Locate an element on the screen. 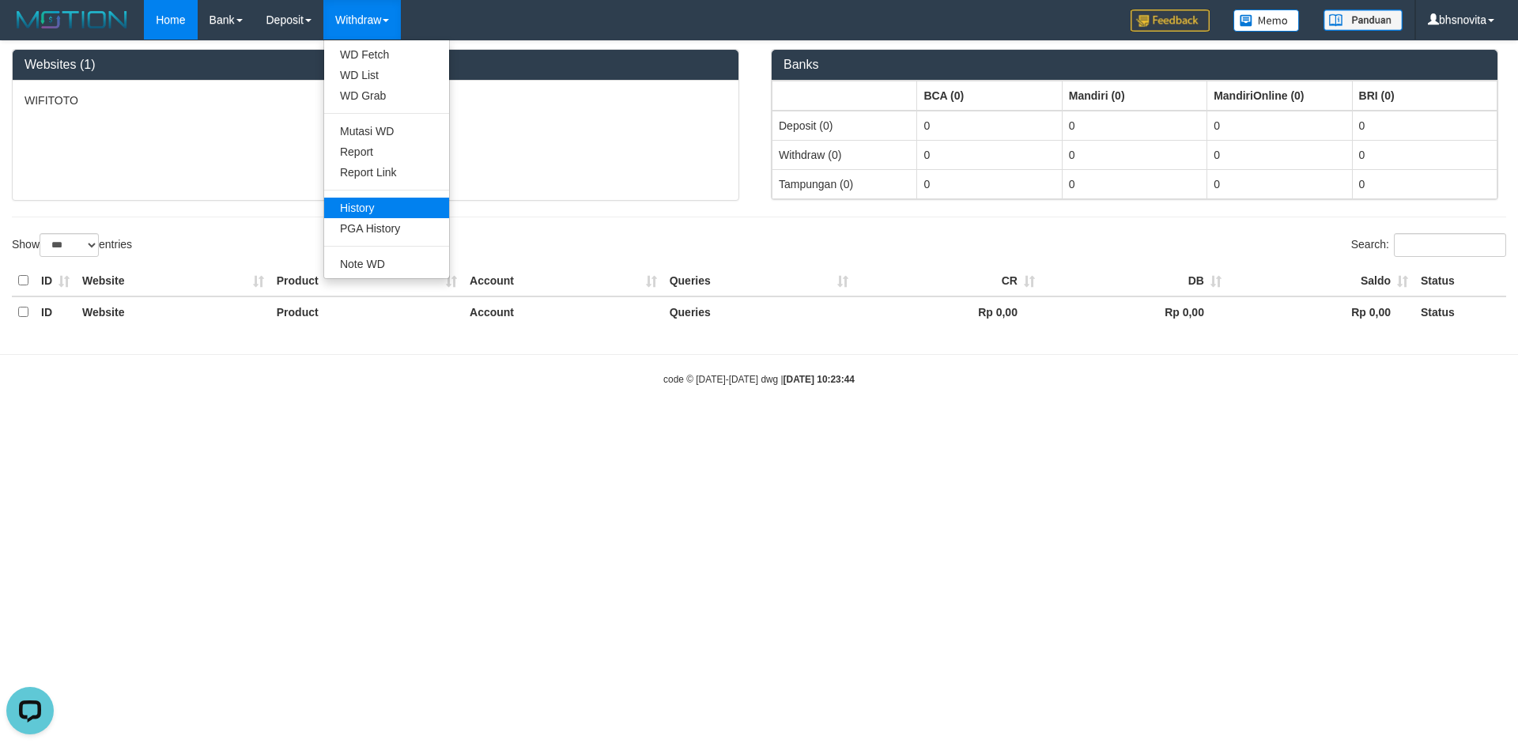 This screenshot has width=1518, height=747. button: Open LiveChat chat widget is located at coordinates (30, 30).